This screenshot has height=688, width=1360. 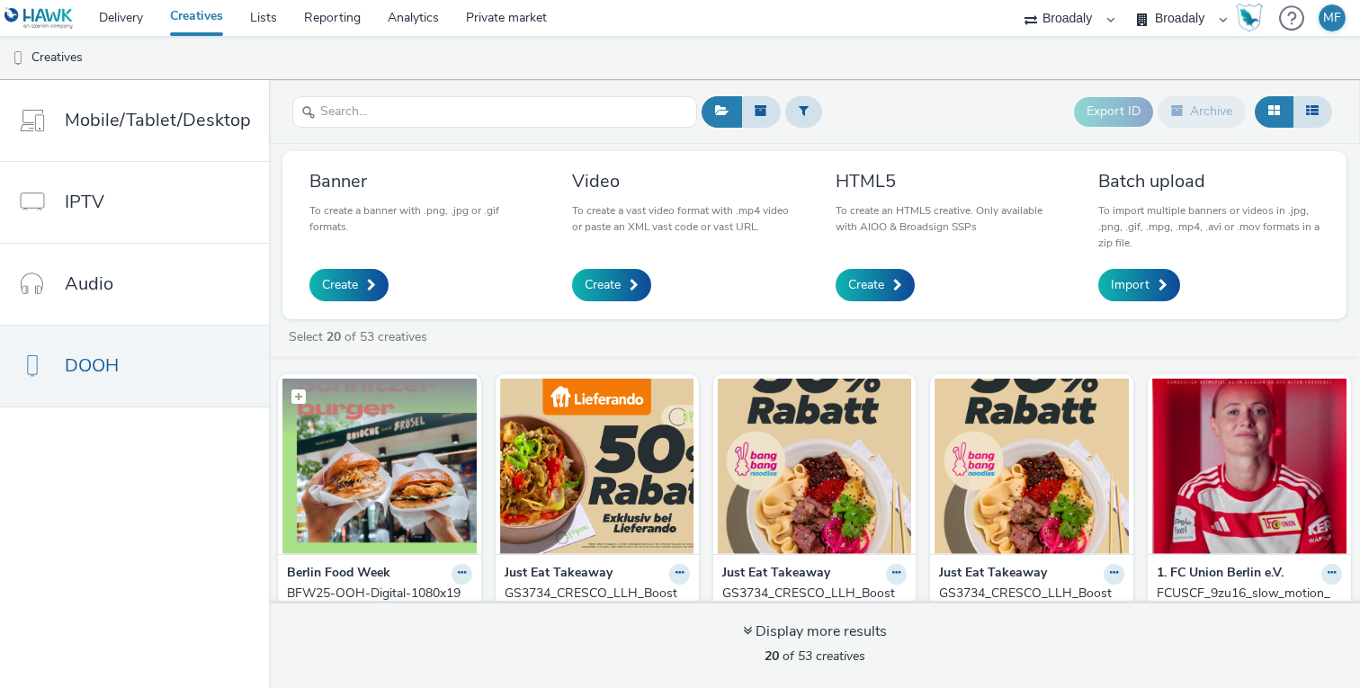 I want to click on button: Grid, so click(x=1274, y=112).